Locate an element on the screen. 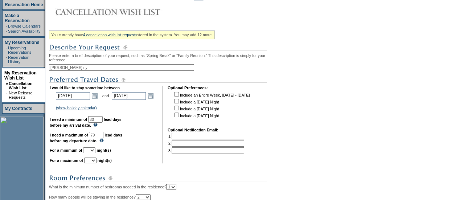 The image size is (459, 200). a: 4 cancellation wish list requests is located at coordinates (110, 35).